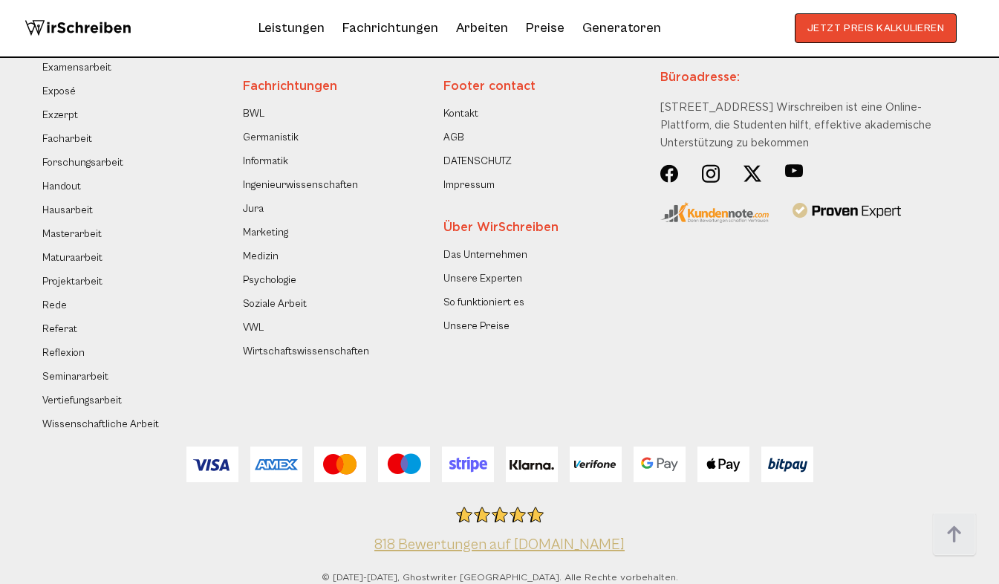  Describe the element at coordinates (72, 281) in the screenshot. I see `a: Projektarbeit` at that location.